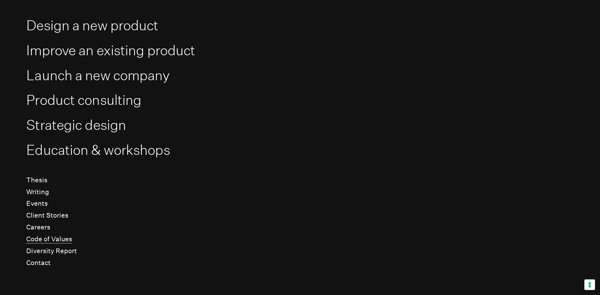 The width and height of the screenshot is (600, 295). Describe the element at coordinates (76, 125) in the screenshot. I see `a: Strategic design` at that location.